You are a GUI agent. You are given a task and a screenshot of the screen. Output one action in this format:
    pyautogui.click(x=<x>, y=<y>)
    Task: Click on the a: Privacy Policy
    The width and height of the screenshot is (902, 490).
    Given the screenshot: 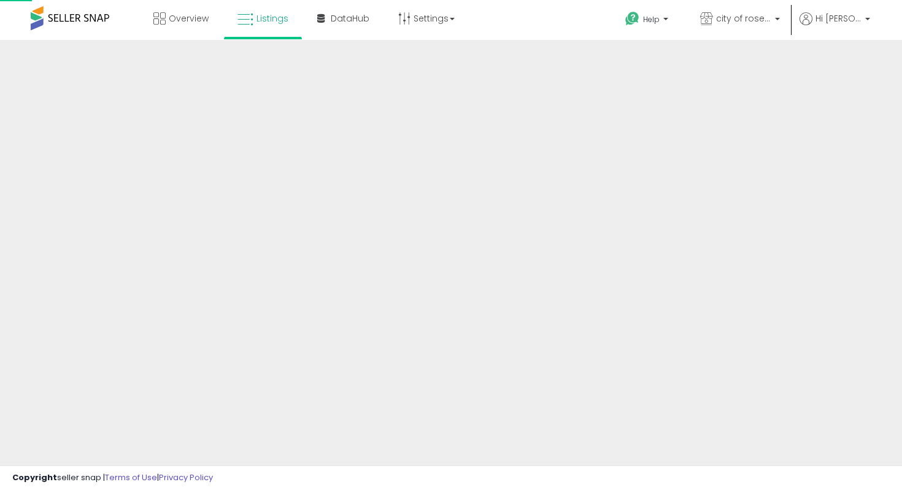 What is the action you would take?
    pyautogui.click(x=186, y=477)
    